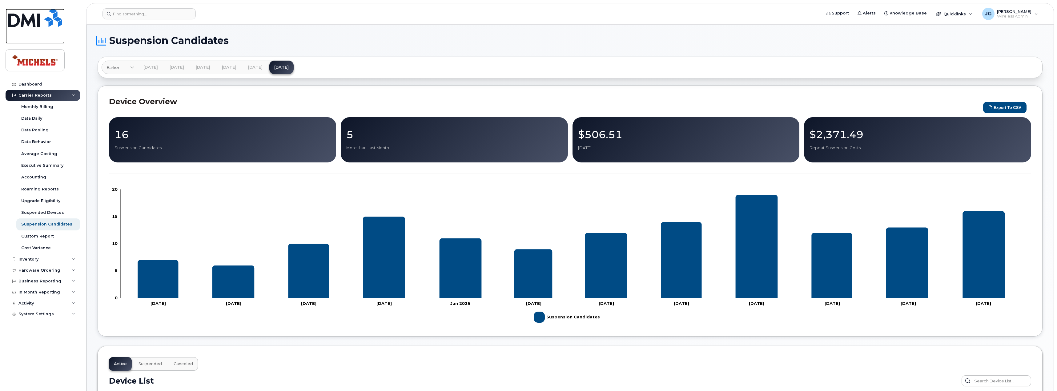 This screenshot has width=1057, height=391. Describe the element at coordinates (150, 364) in the screenshot. I see `span: Suspended` at that location.